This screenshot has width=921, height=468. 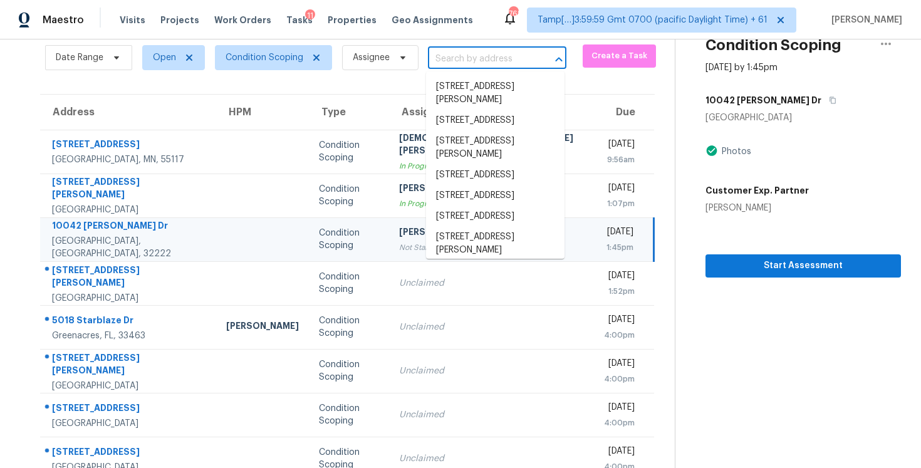 What do you see at coordinates (299, 20) in the screenshot?
I see `span: Tasks` at bounding box center [299, 20].